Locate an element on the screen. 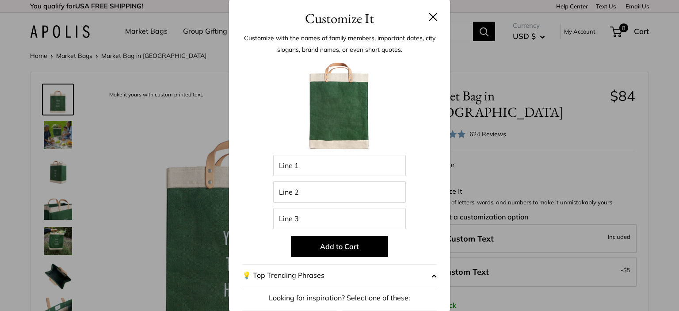 The image size is (679, 311). button: Add to Cart is located at coordinates (340, 246).